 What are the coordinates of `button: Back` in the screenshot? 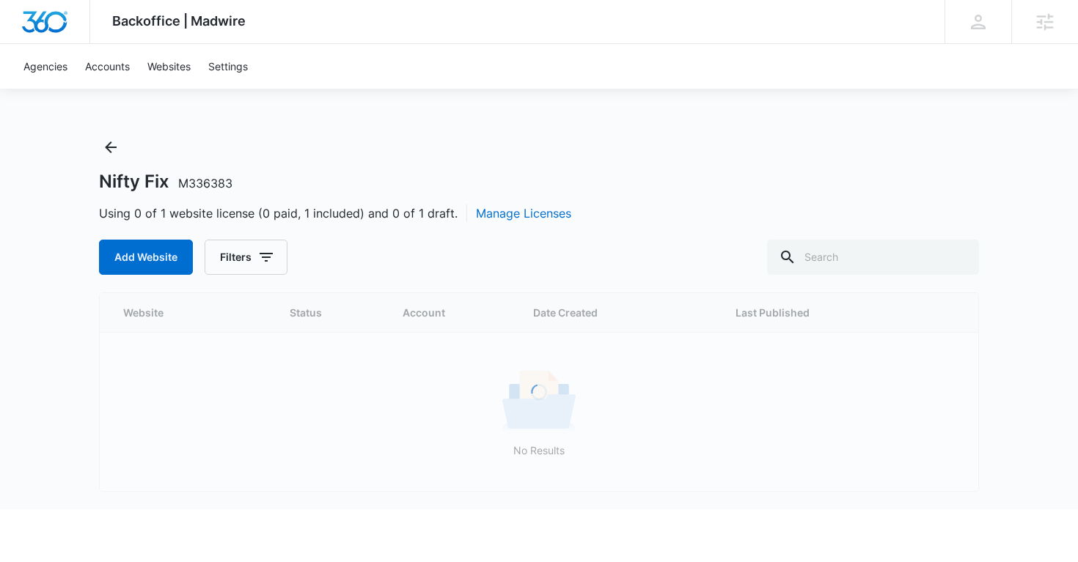 It's located at (111, 147).